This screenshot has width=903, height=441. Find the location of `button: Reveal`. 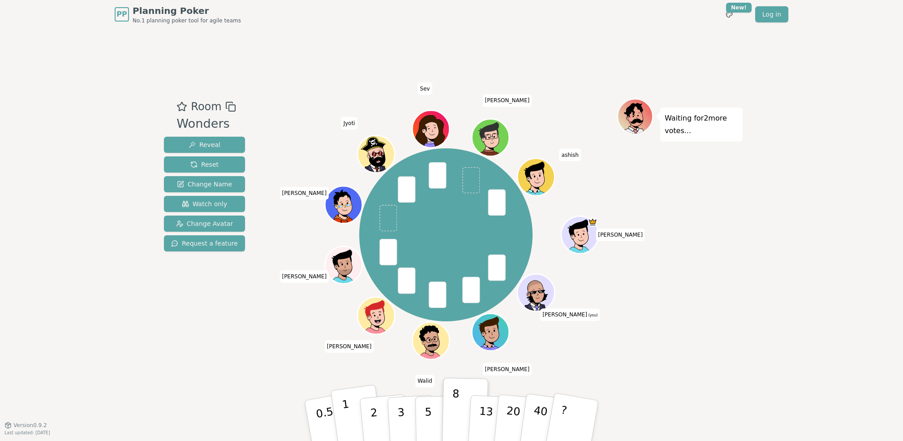

button: Reveal is located at coordinates (204, 145).